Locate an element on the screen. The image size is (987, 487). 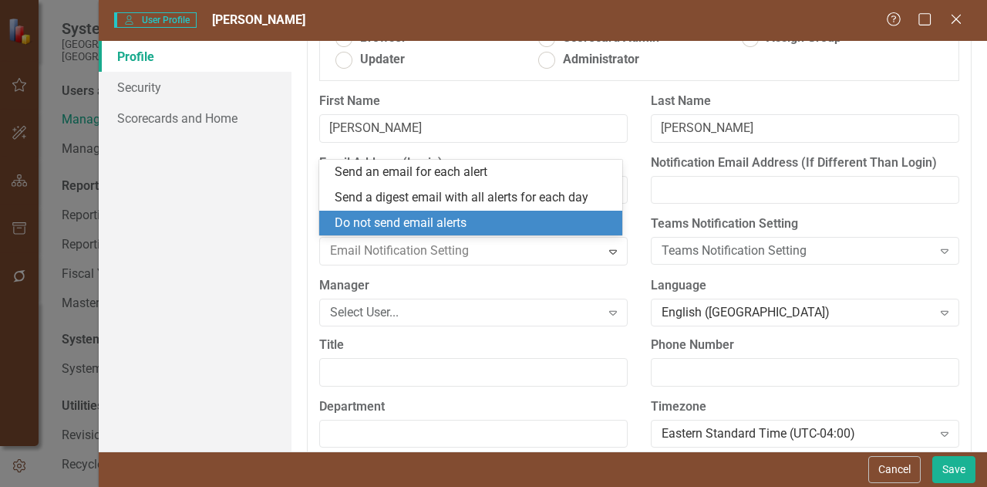
label: Manager is located at coordinates (474, 285).